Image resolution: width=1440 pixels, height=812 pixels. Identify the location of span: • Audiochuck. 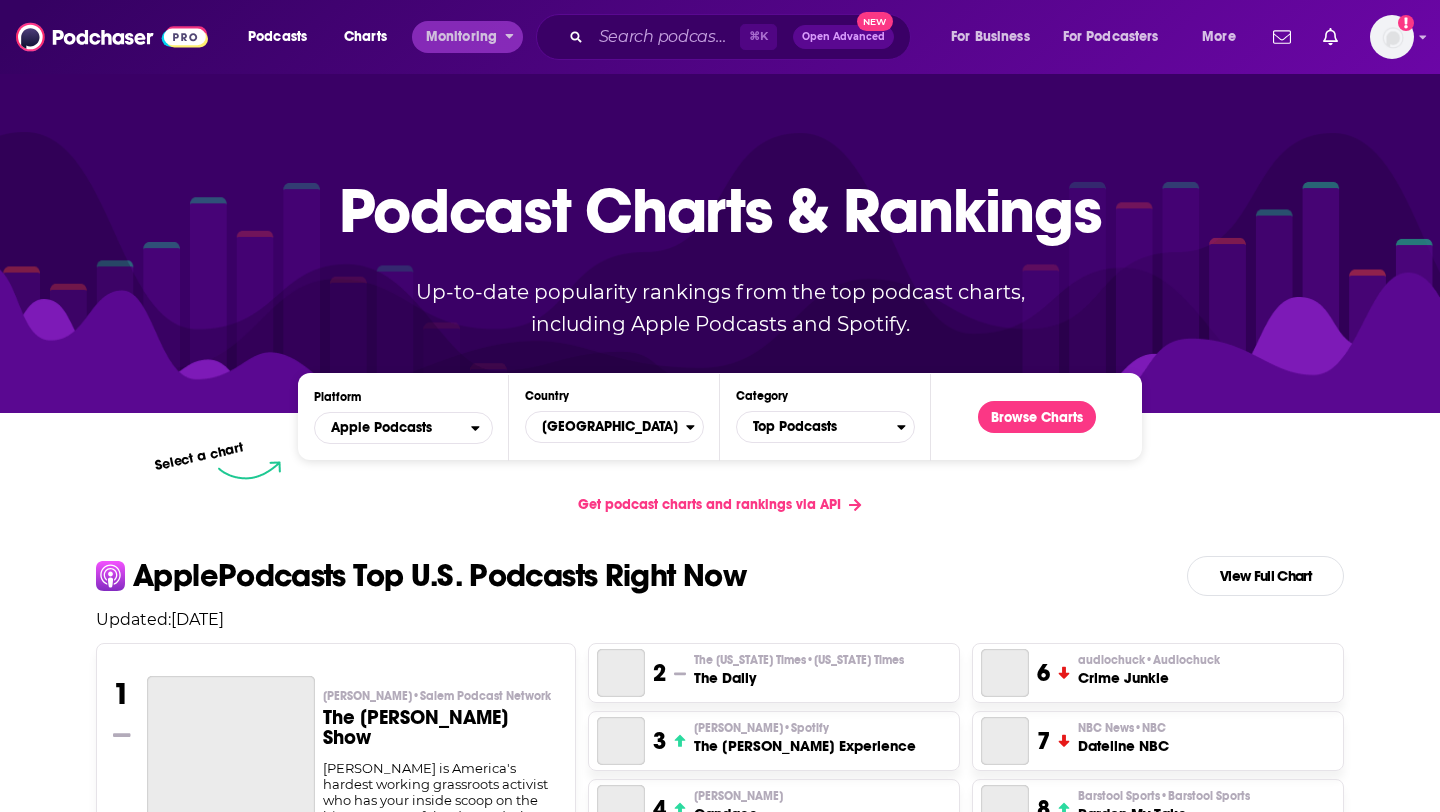
(1182, 660).